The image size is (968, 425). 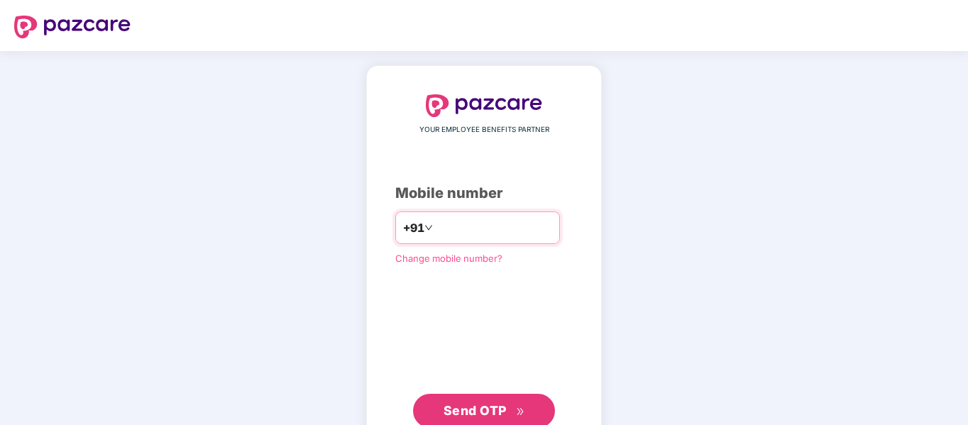 What do you see at coordinates (429, 228) in the screenshot?
I see `span: down` at bounding box center [429, 228].